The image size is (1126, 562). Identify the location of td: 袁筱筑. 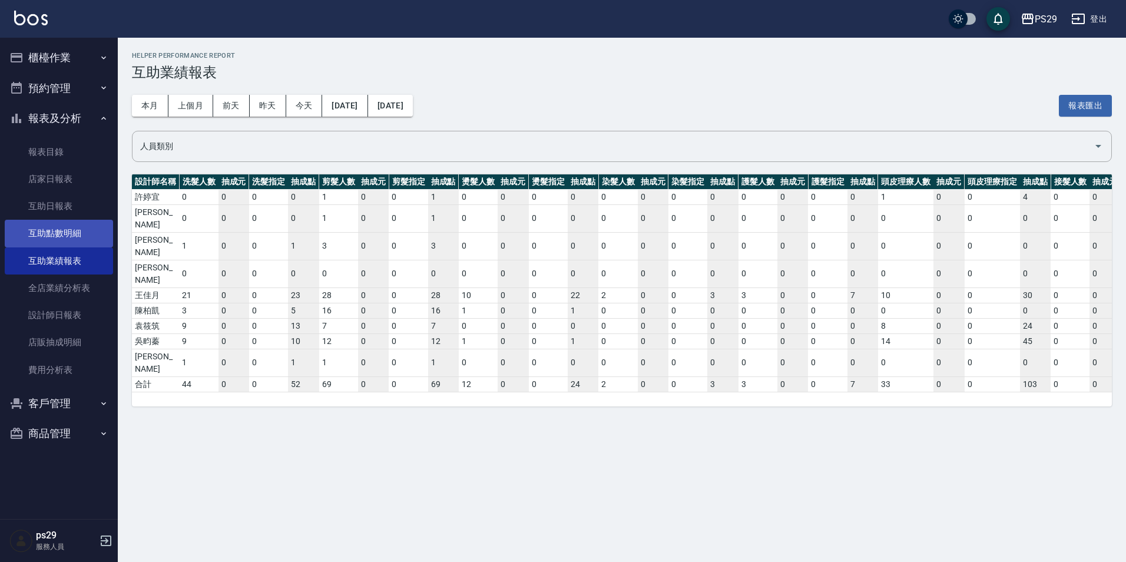
(155, 326).